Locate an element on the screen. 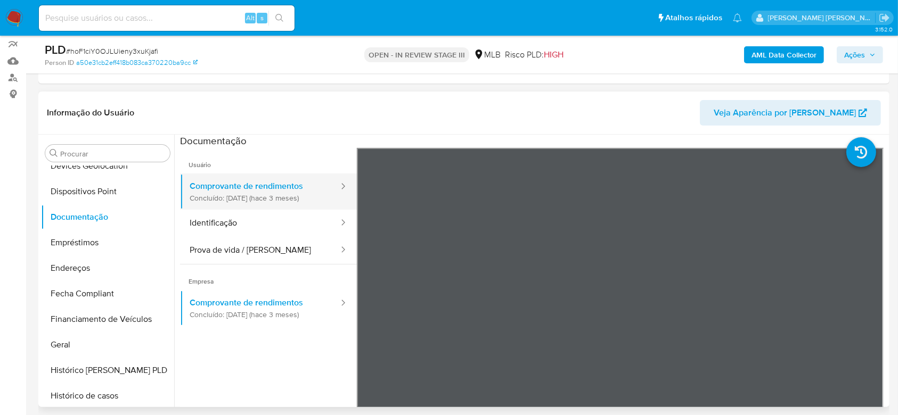 This screenshot has height=415, width=898. button: Procurar is located at coordinates (54, 153).